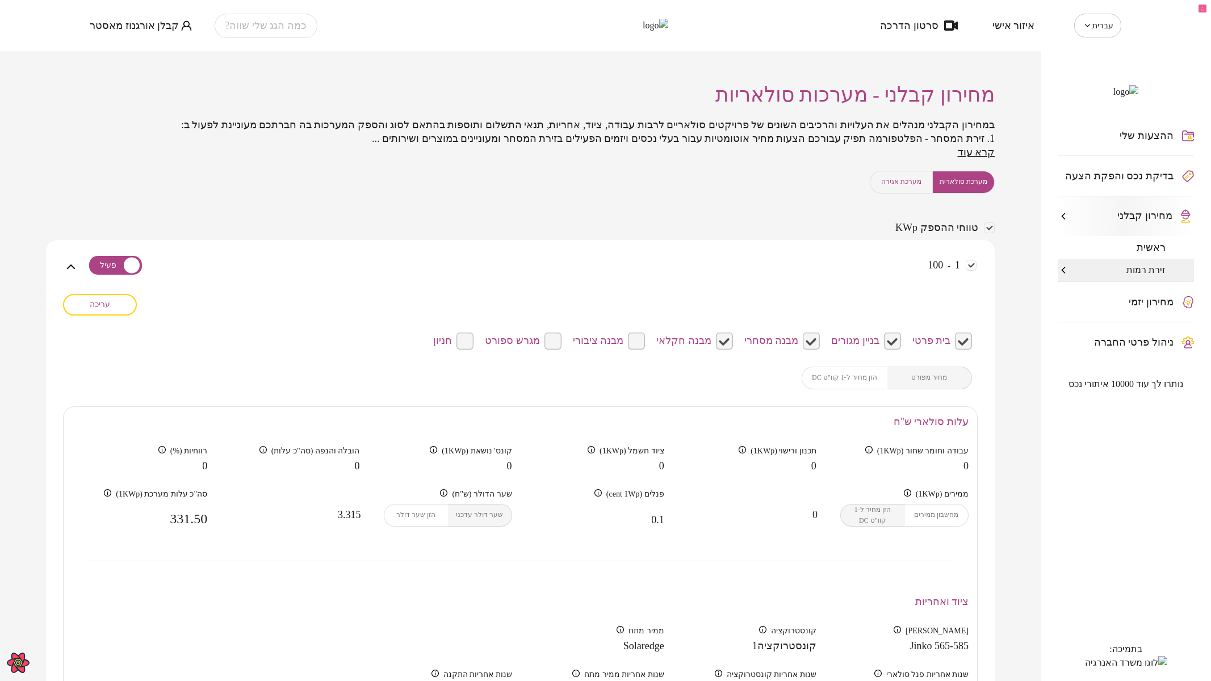 The image size is (1211, 681). I want to click on span: שנות אחריות קונסטרוקציה, so click(772, 675).